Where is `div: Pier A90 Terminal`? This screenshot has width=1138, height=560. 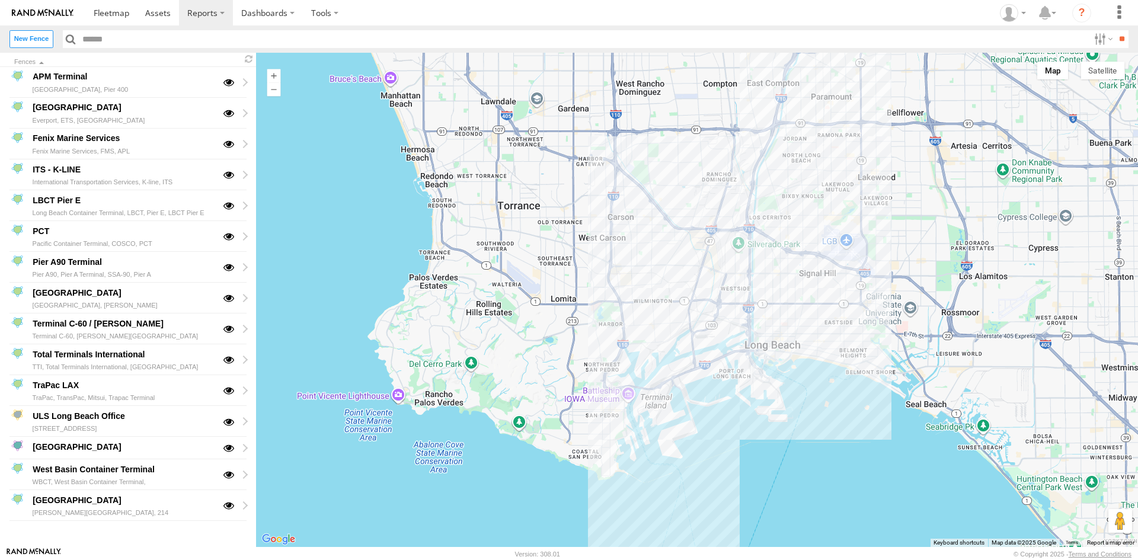
div: Pier A90 Terminal is located at coordinates (123, 262).